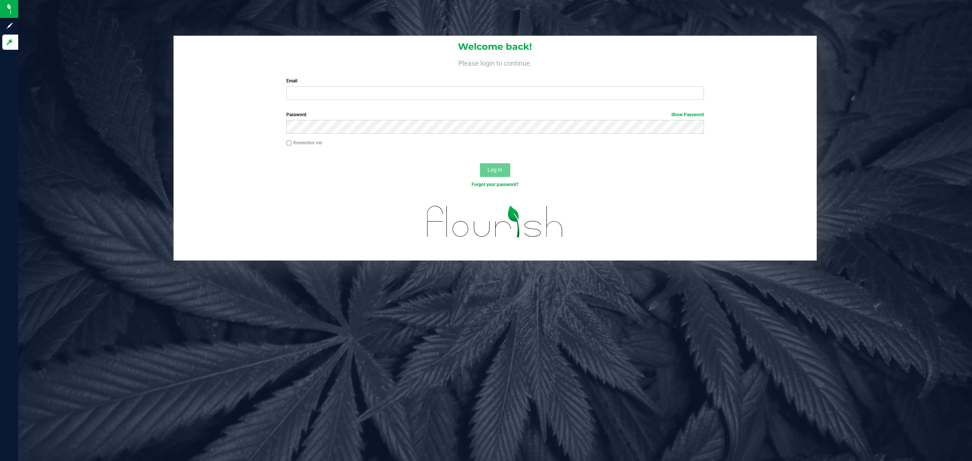 The width and height of the screenshot is (972, 461). I want to click on label: Email, so click(495, 81).